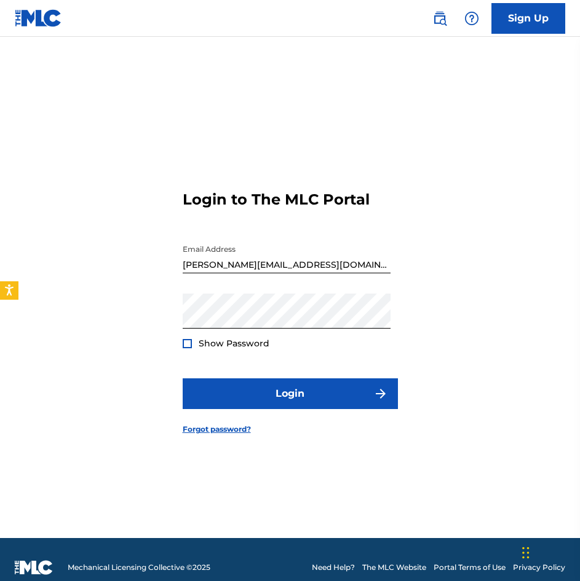  Describe the element at coordinates (276, 200) in the screenshot. I see `h3: Login to The MLC Portal` at that location.